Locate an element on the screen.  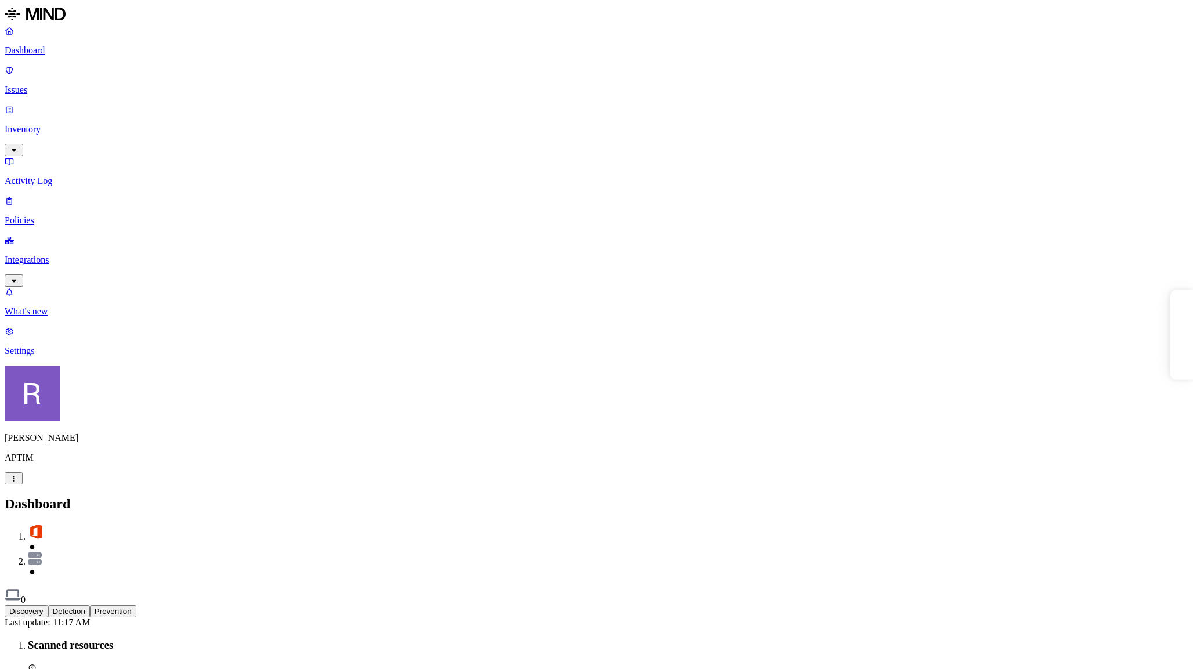
a: Issues is located at coordinates (597, 80).